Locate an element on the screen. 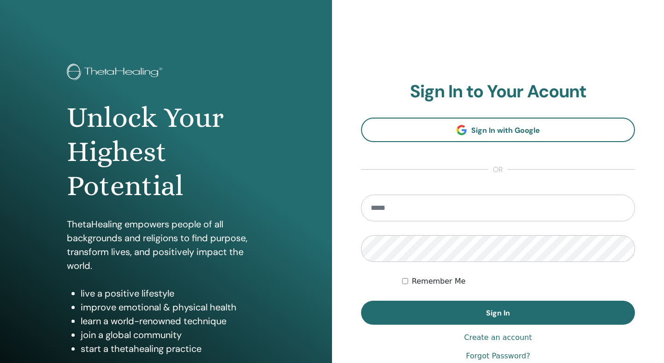 The width and height of the screenshot is (664, 363). label: Remember Me is located at coordinates (439, 281).